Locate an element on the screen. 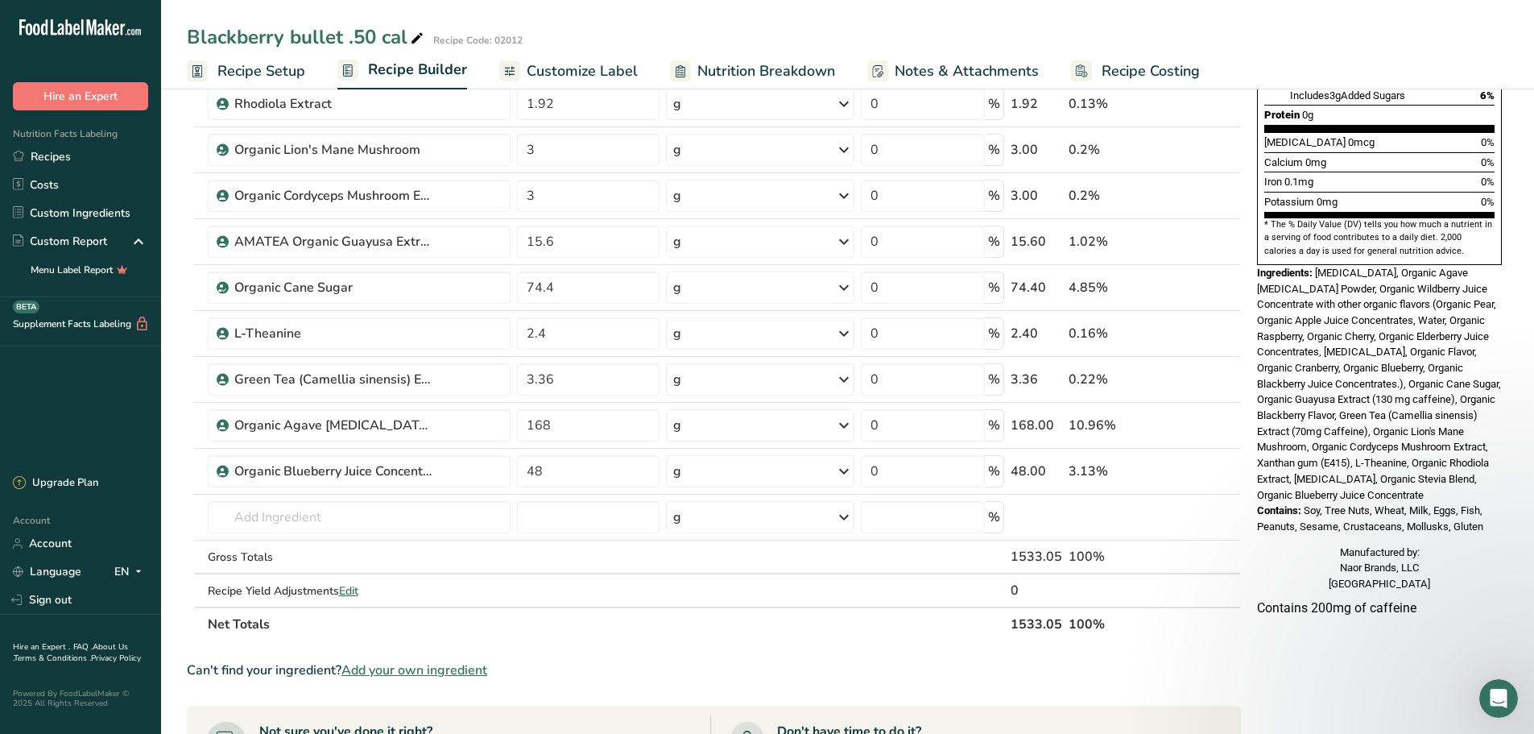  a: Privacy Policy is located at coordinates (116, 658).